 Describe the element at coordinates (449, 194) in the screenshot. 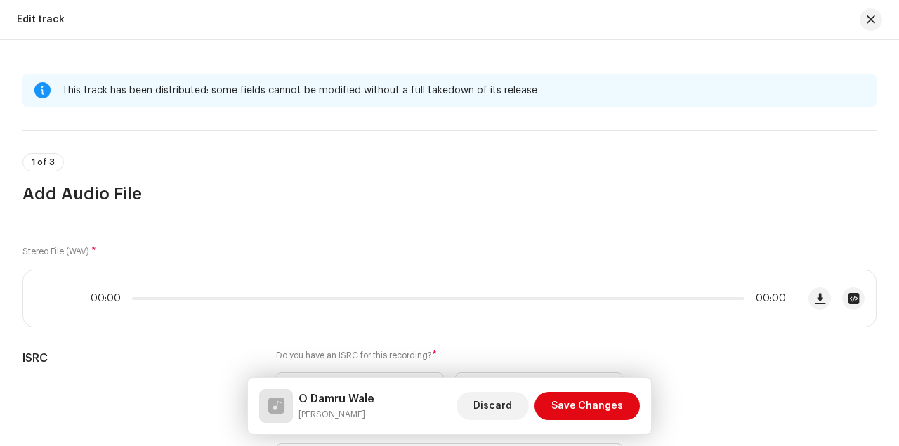

I see `h3: Add Audio File` at that location.